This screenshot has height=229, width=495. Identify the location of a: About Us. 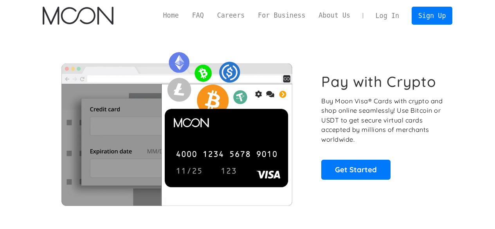
(334, 15).